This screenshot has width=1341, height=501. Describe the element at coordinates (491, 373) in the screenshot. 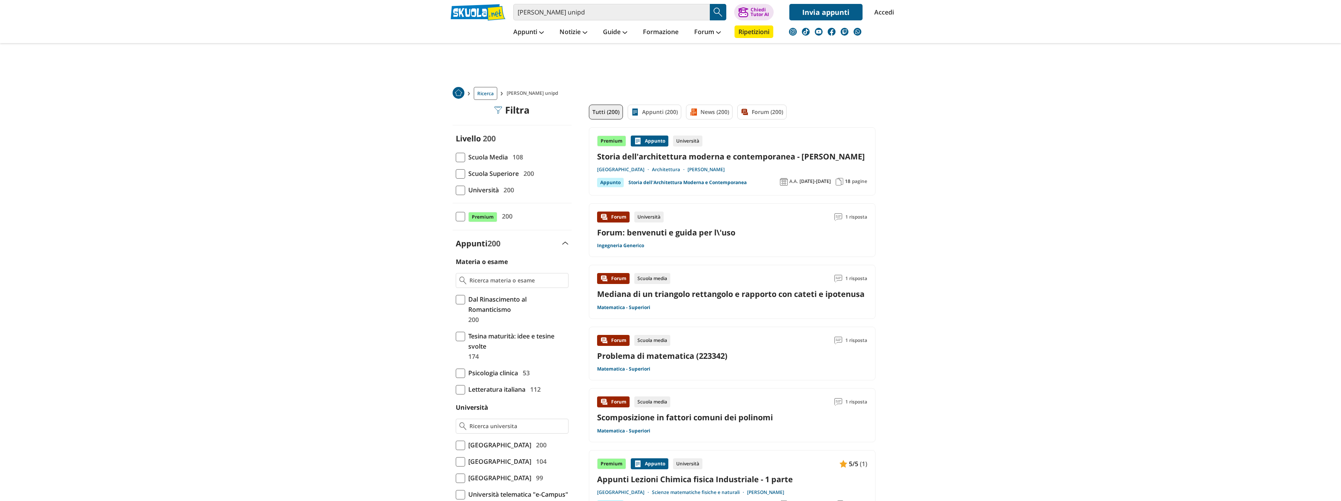

I see `span: Psicologia clinica` at that location.